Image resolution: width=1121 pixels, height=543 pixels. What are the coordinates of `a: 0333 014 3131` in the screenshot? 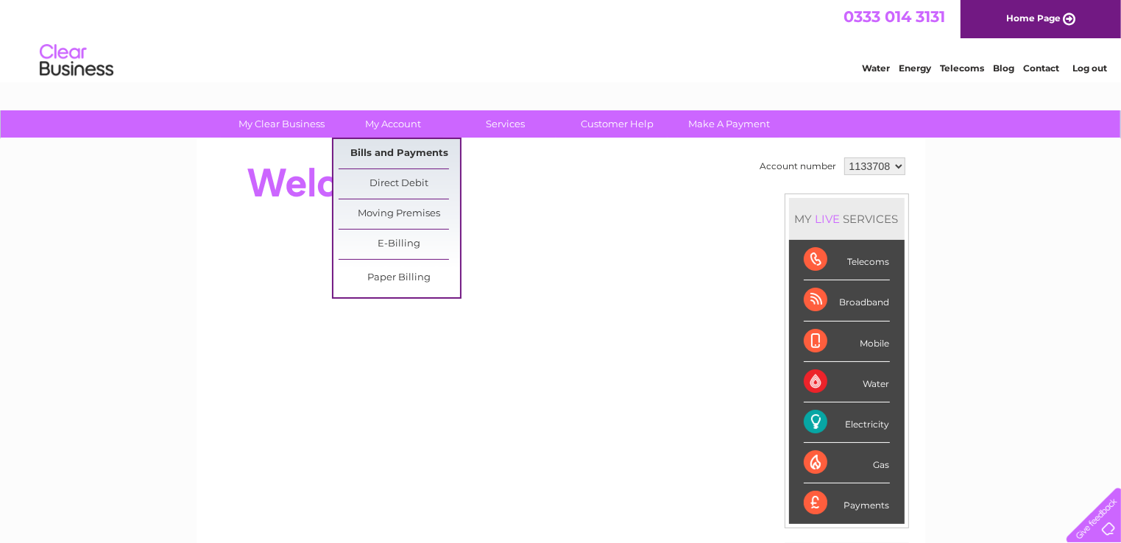 It's located at (894, 16).